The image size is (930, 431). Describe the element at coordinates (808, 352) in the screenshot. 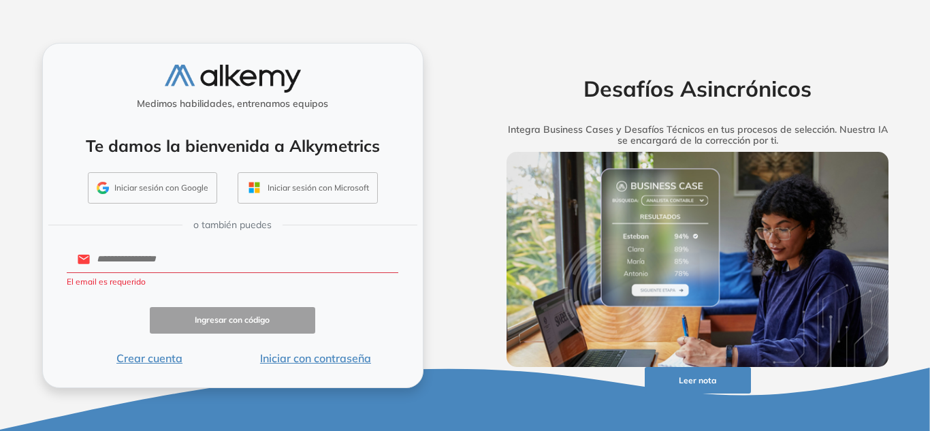

I see `div: Widget de chat` at that location.